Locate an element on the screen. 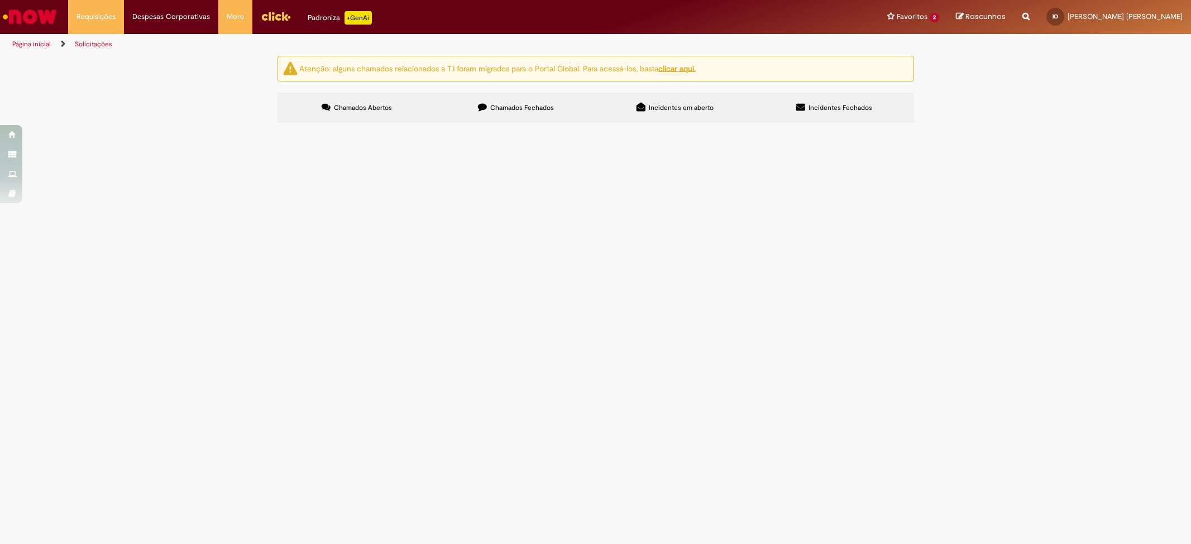  ng-bind-html: Atenção: alguns chamados relacionados a T.I foram migrados para o Portal Global. Para acessá-los,... is located at coordinates (497, 68).